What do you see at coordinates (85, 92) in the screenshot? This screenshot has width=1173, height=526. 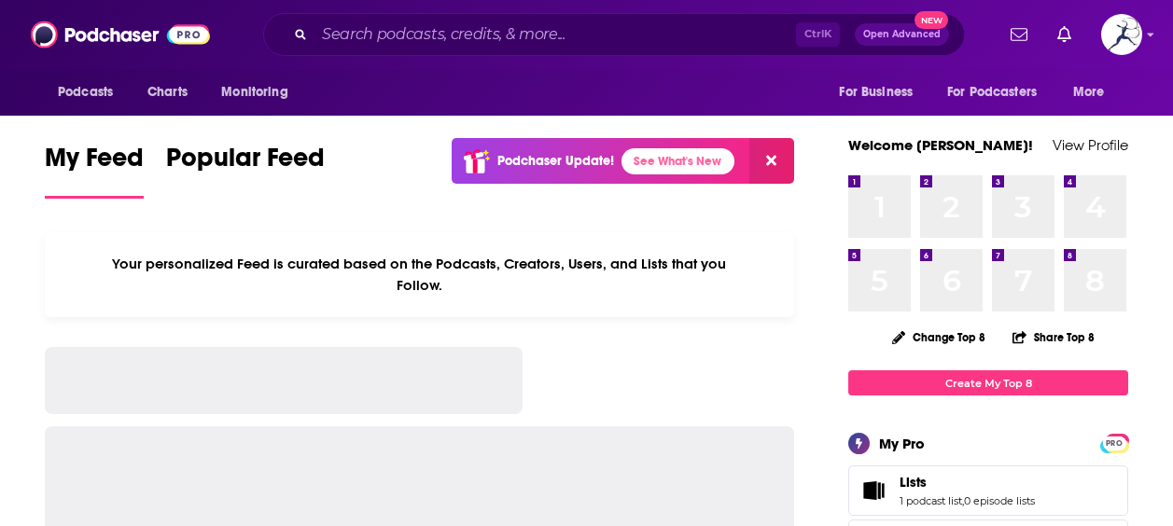 I see `span: Podcasts` at bounding box center [85, 92].